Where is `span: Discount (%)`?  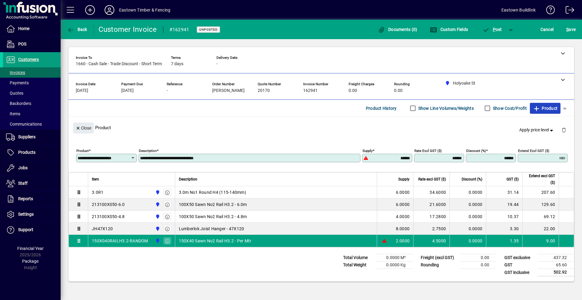 span: Discount (%) is located at coordinates (472, 179).